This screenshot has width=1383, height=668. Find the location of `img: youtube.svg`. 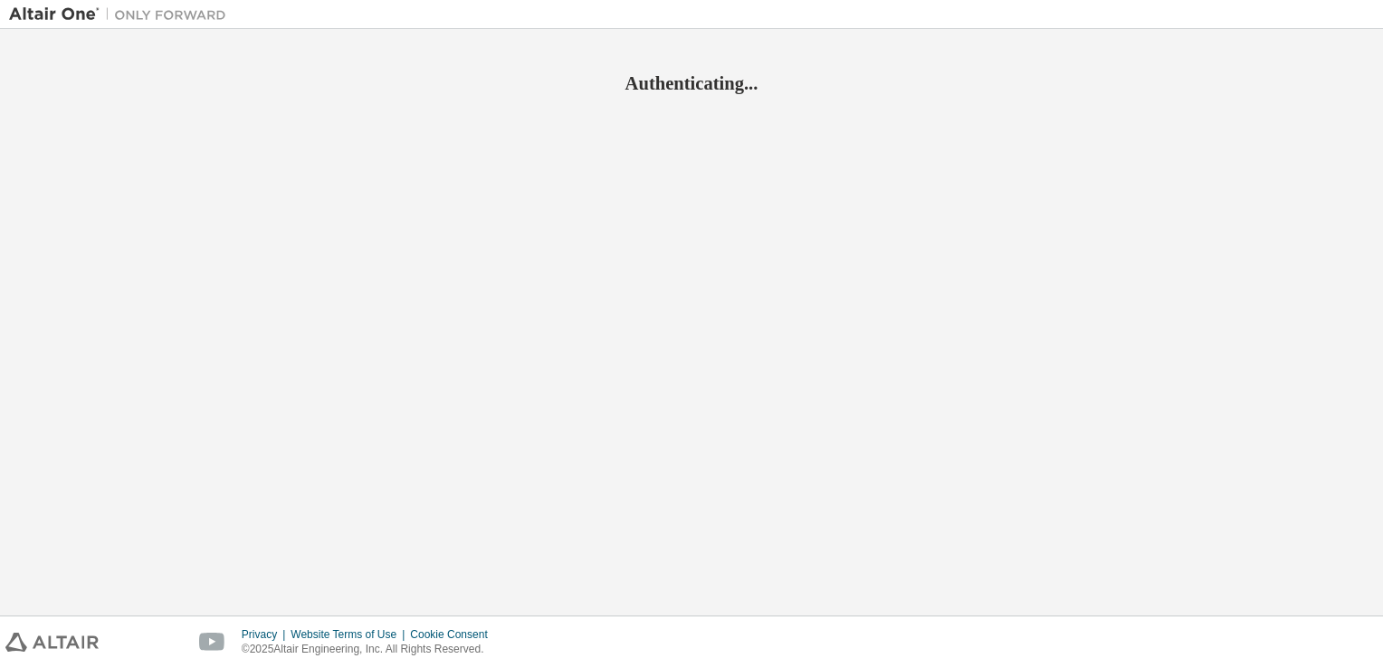

img: youtube.svg is located at coordinates (212, 642).